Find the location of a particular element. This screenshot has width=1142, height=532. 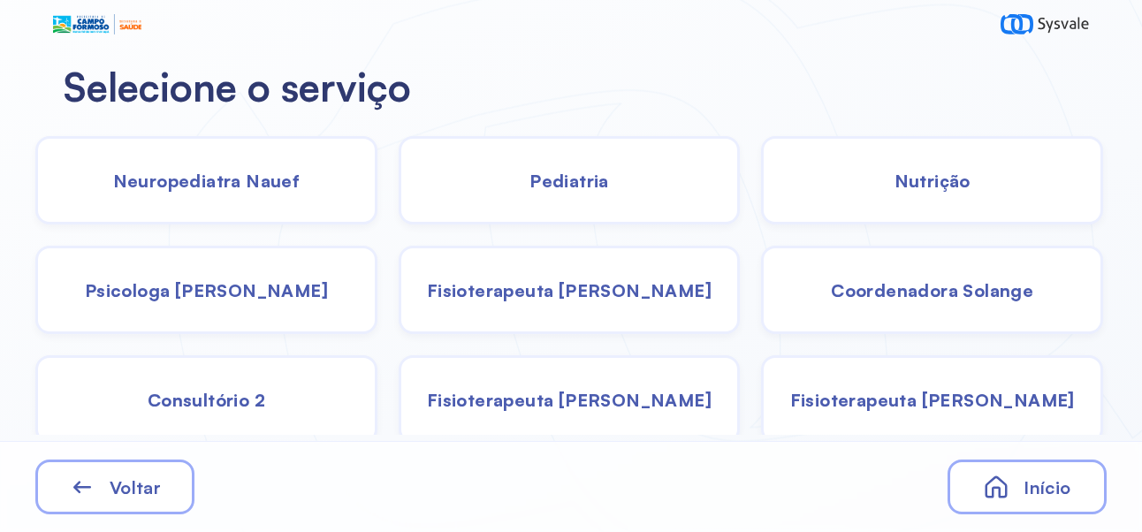

span: Nutrição is located at coordinates (933, 180).